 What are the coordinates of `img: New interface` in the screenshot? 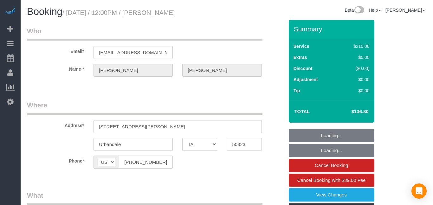 It's located at (358, 10).